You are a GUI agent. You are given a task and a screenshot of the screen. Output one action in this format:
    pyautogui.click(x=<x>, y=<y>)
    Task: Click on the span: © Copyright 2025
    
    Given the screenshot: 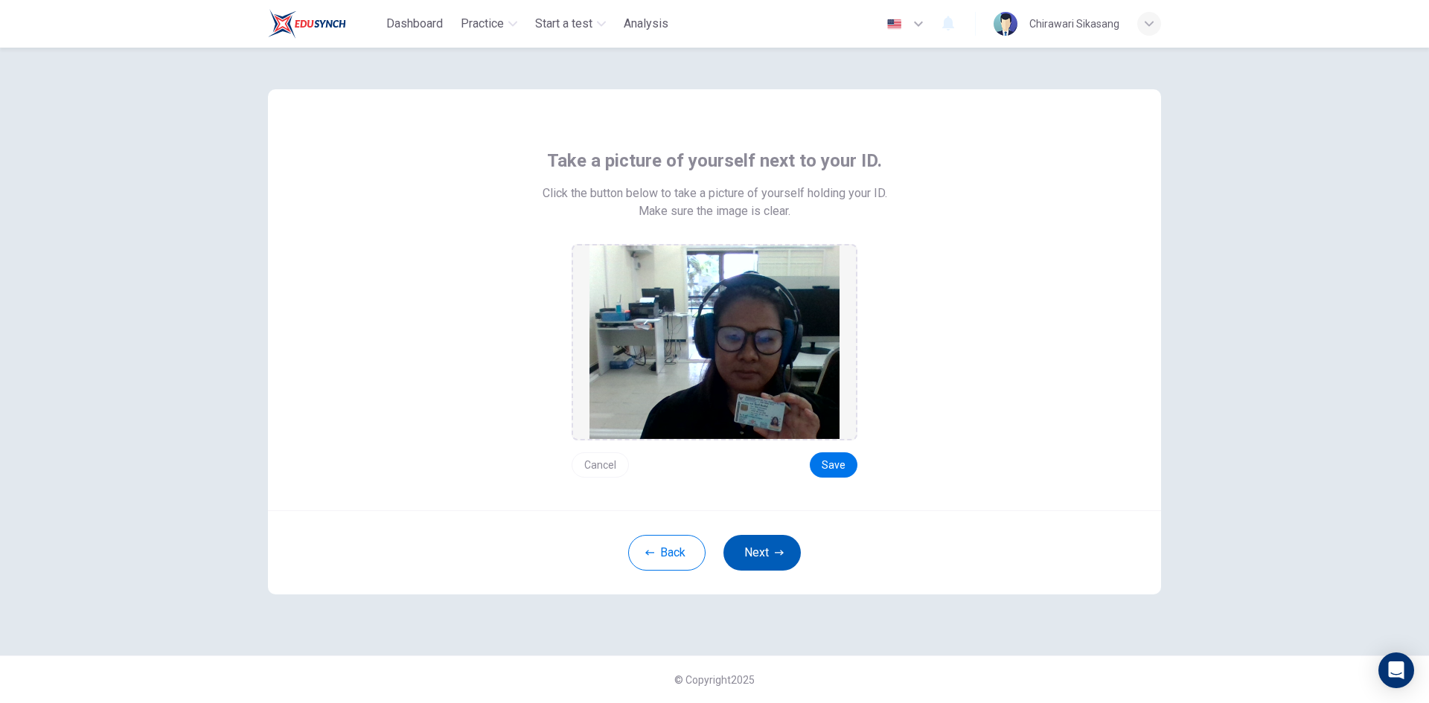 What is the action you would take?
    pyautogui.click(x=714, y=680)
    